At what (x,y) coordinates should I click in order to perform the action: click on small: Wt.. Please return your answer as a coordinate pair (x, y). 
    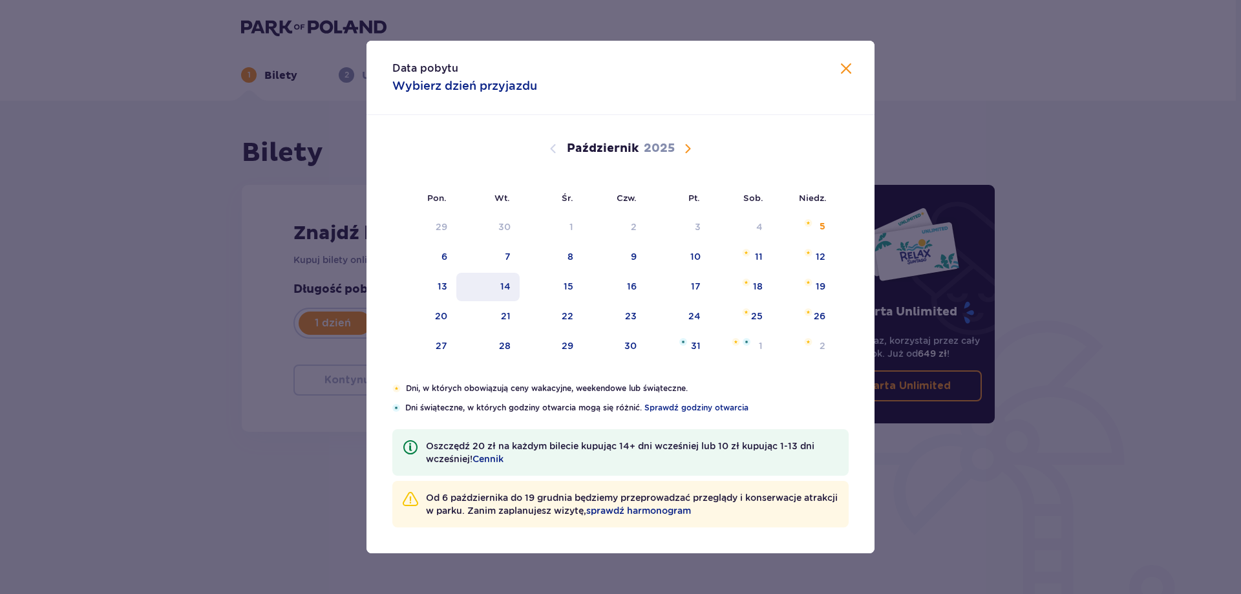
    Looking at the image, I should click on (502, 198).